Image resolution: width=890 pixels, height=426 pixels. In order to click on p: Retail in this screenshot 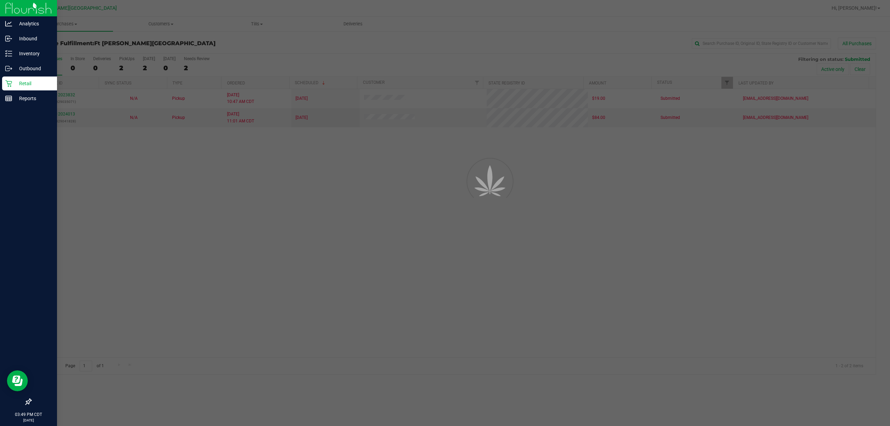, I will do `click(33, 83)`.